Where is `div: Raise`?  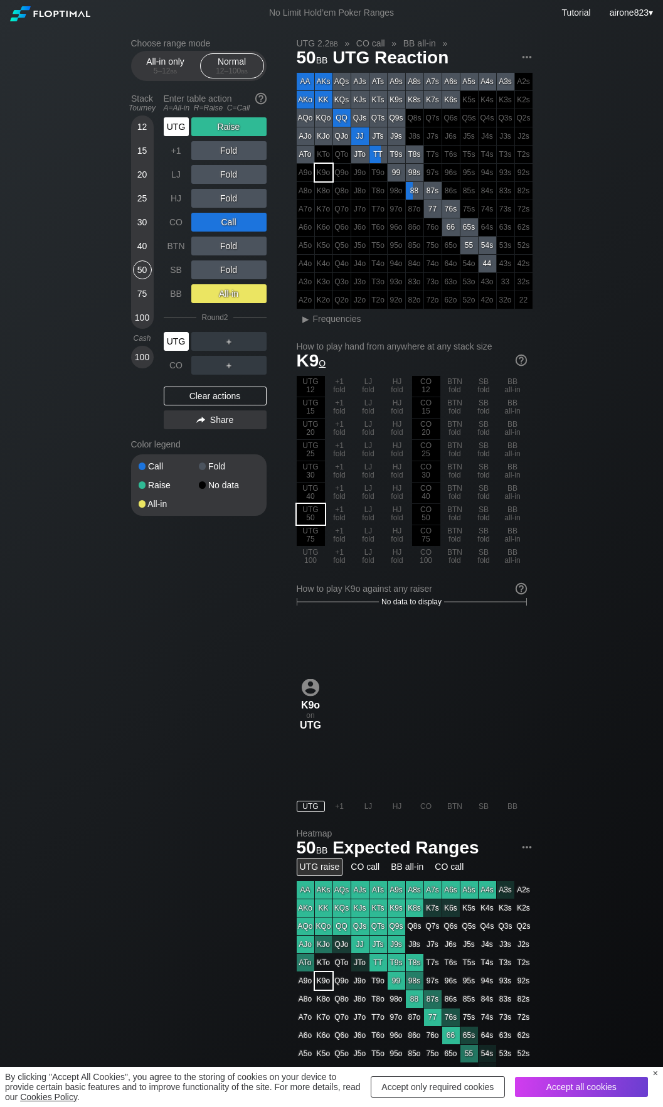
div: Raise is located at coordinates (229, 127).